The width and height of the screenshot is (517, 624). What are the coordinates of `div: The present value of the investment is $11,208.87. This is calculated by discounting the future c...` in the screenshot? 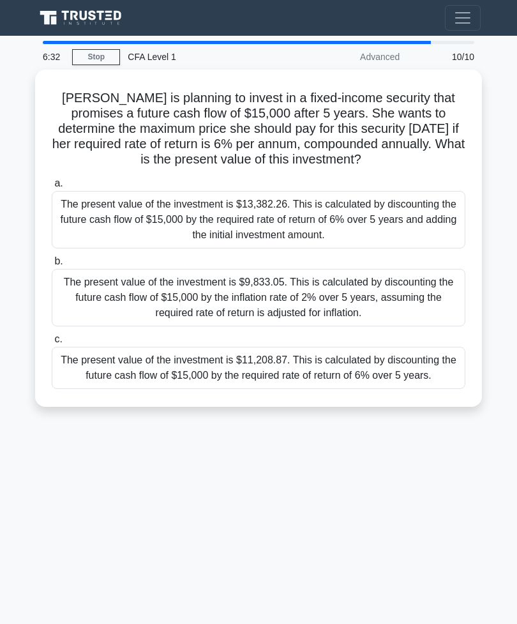 It's located at (259, 368).